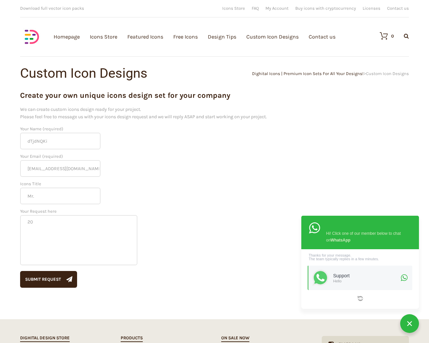  Describe the element at coordinates (79, 240) in the screenshot. I see `textarea: Your Request here` at that location.